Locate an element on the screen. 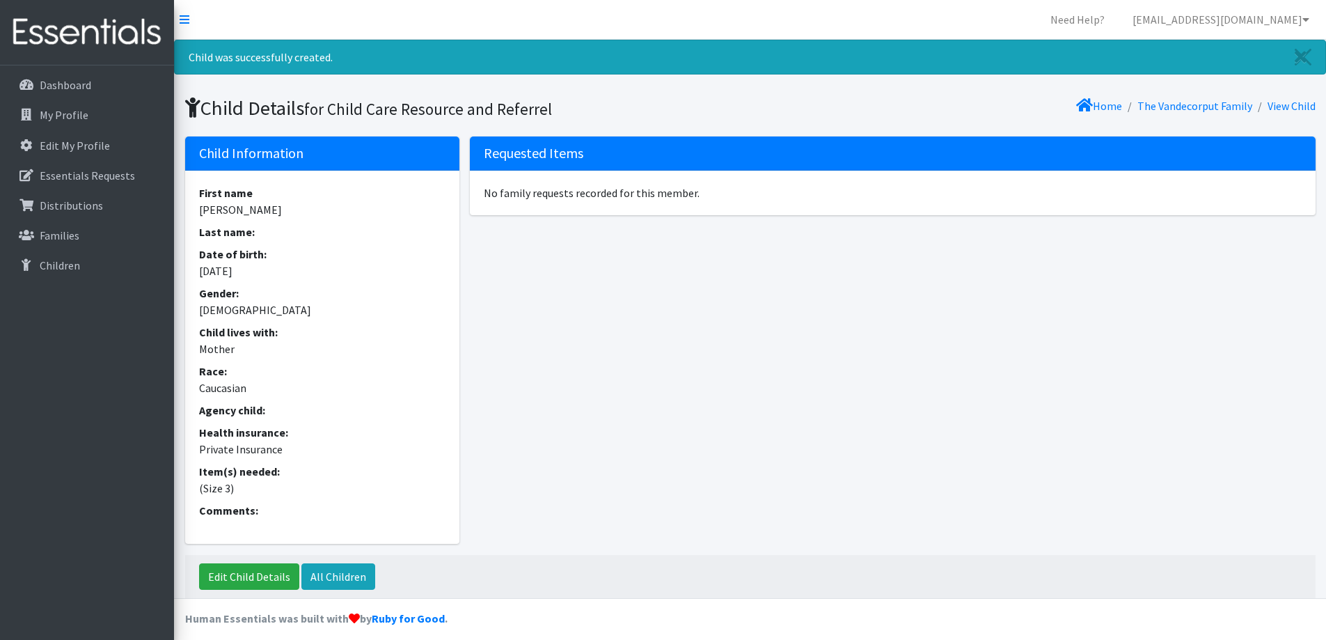  a: Children is located at coordinates (87, 265).